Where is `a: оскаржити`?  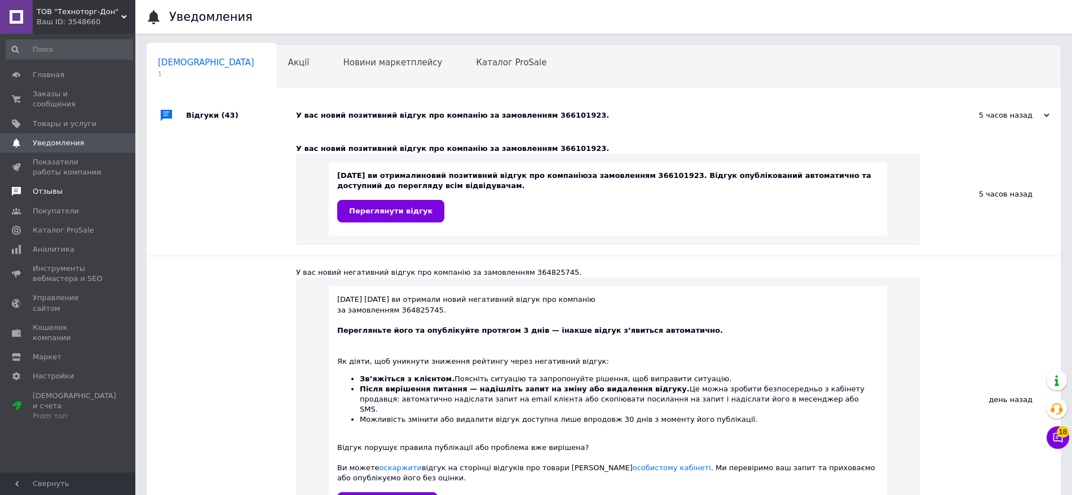 a: оскаржити is located at coordinates (400, 468).